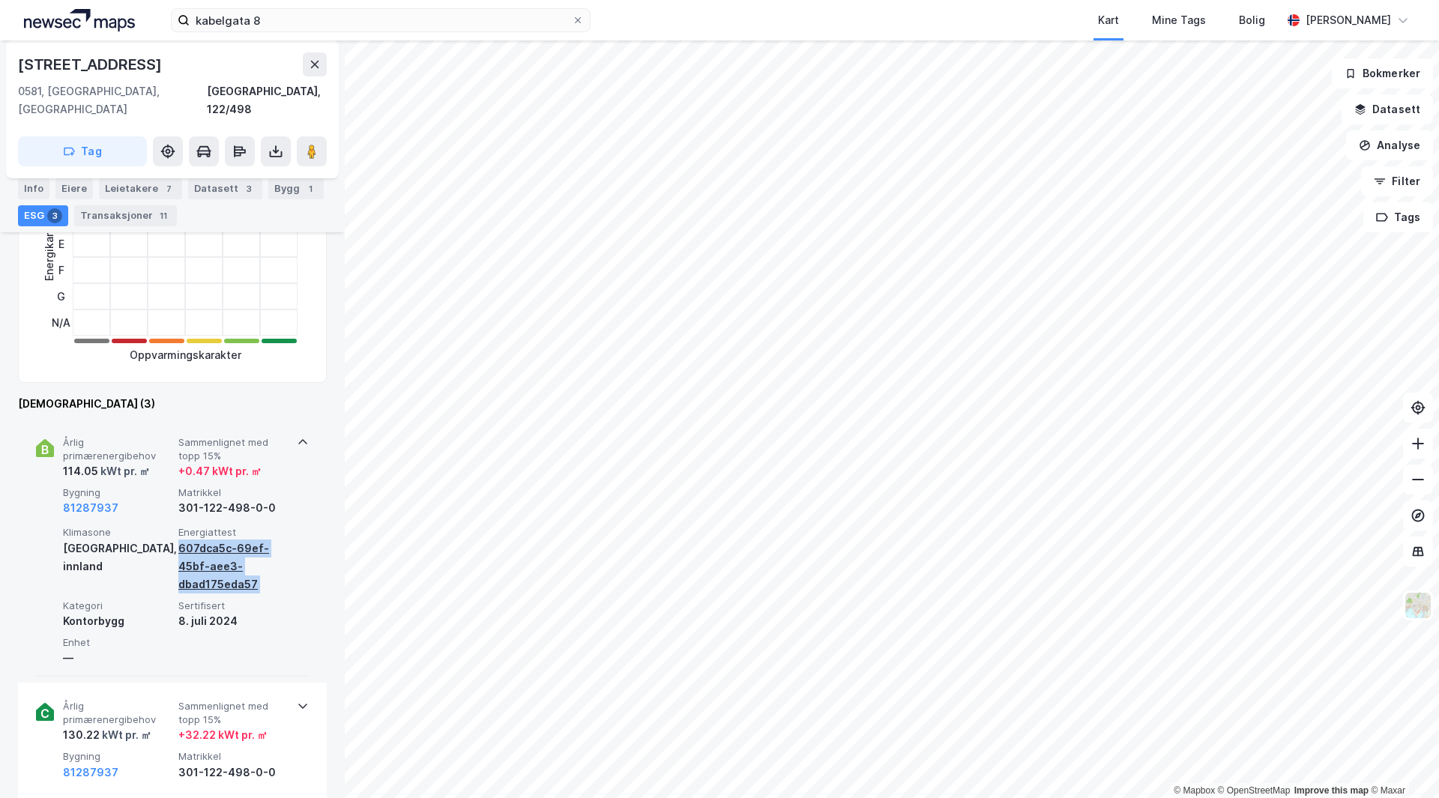  Describe the element at coordinates (106, 471) in the screenshot. I see `div: 114.05` at that location.